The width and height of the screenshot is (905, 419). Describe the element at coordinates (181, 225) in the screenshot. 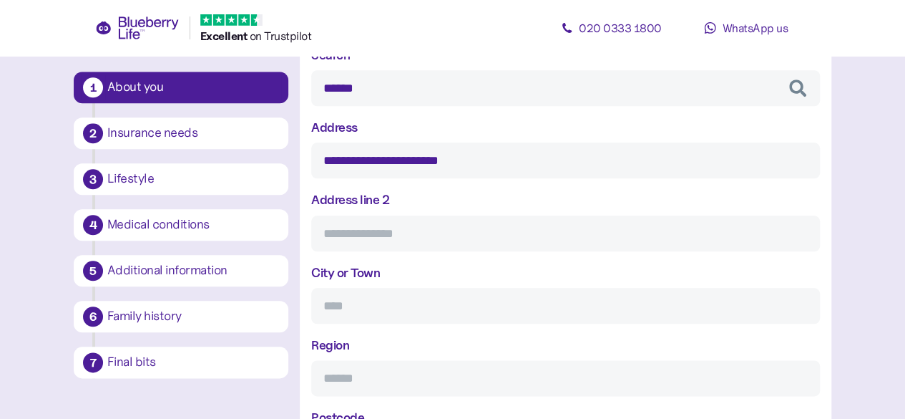

I see `button: 4Medical conditions` at that location.